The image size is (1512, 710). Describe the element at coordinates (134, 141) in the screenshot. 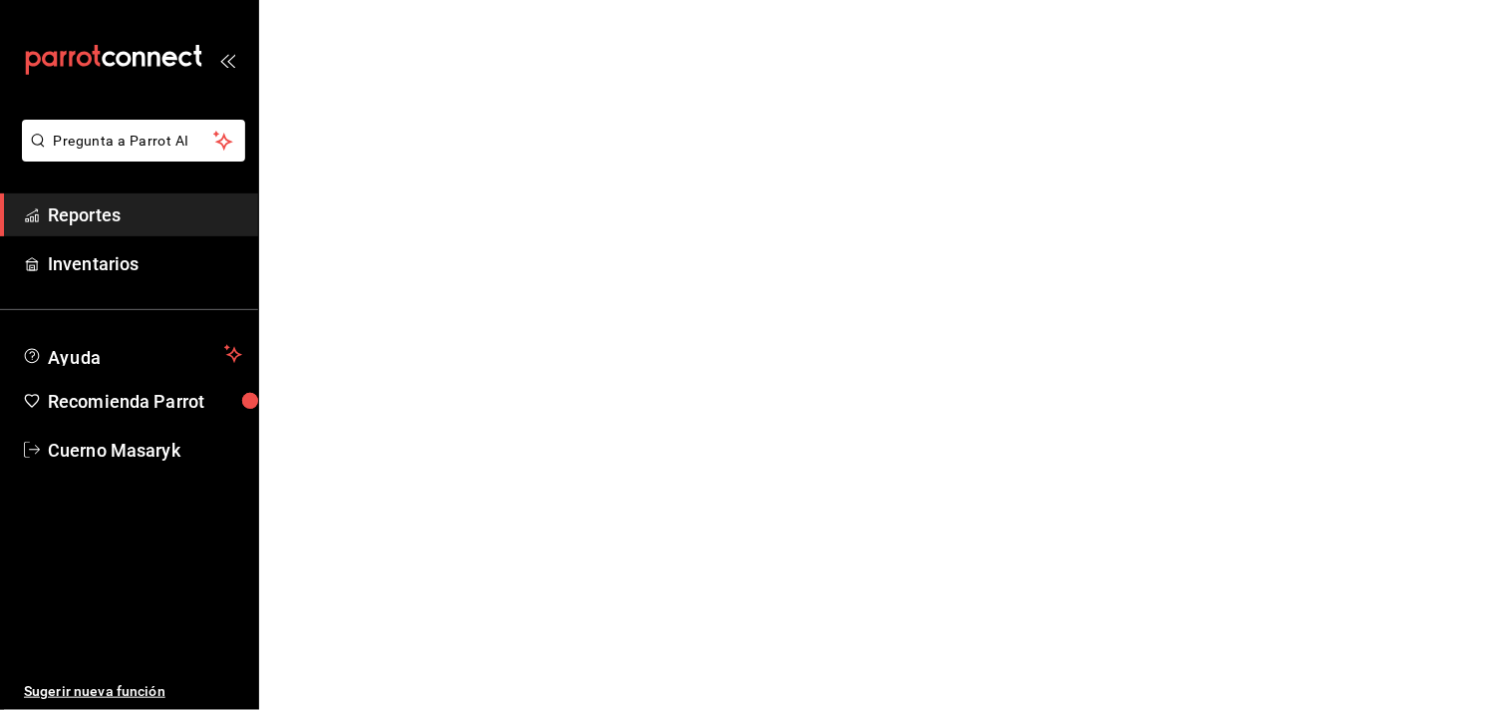

I see `span: Pregunta a Parrot AI` at that location.